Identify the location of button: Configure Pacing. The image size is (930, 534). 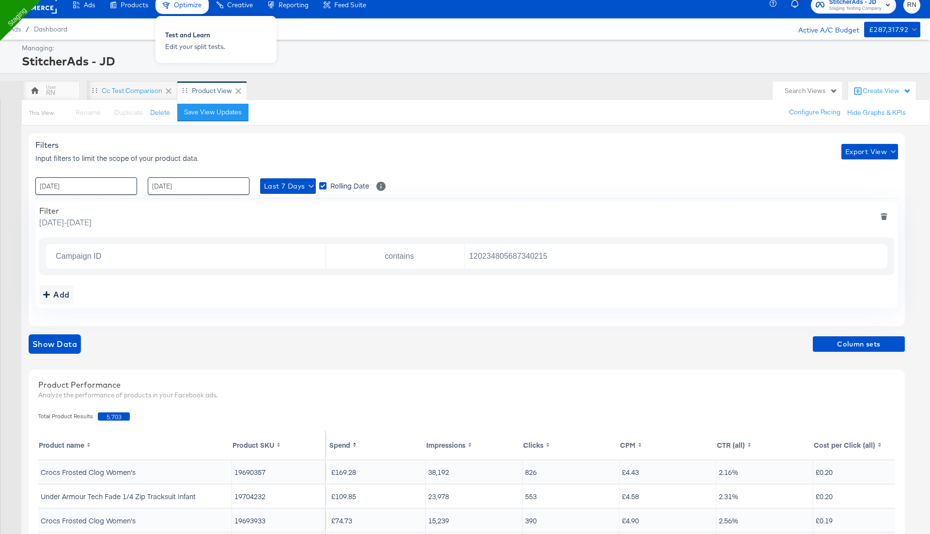
(815, 112).